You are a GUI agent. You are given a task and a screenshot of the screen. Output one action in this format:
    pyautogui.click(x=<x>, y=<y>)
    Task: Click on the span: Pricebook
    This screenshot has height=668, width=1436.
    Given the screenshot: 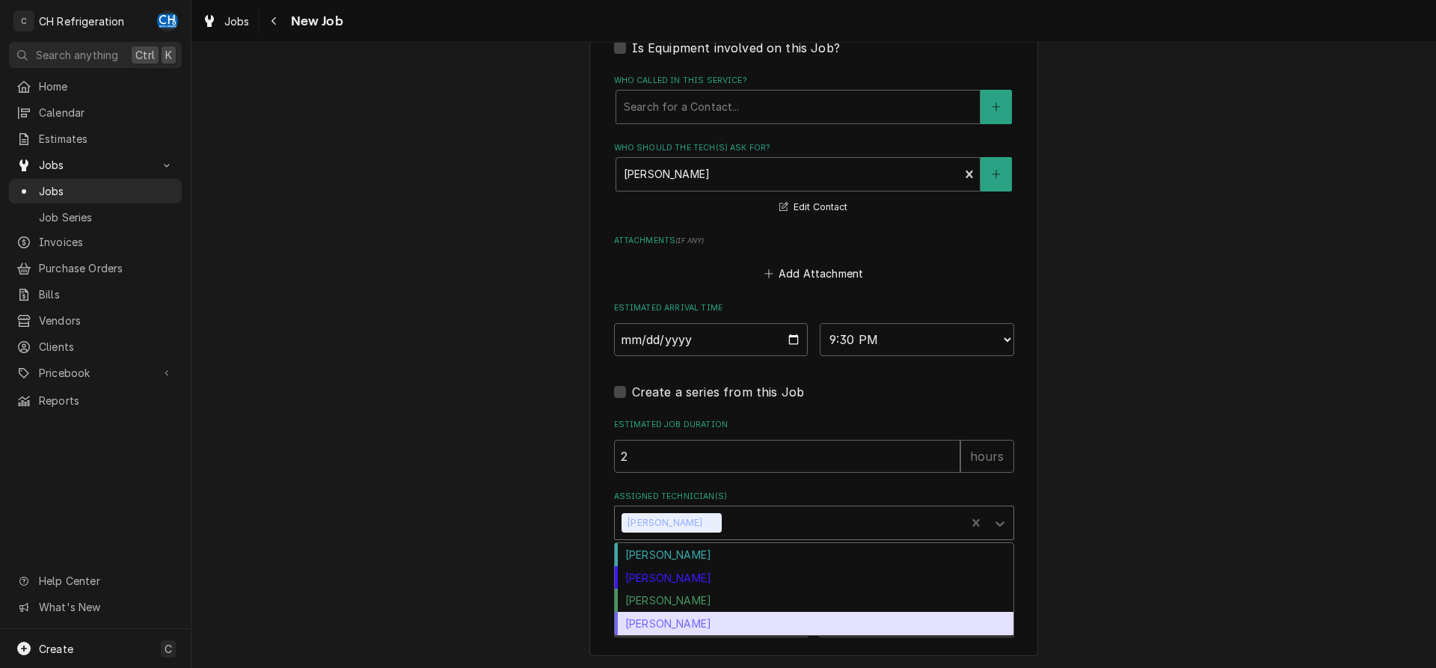 What is the action you would take?
    pyautogui.click(x=95, y=373)
    